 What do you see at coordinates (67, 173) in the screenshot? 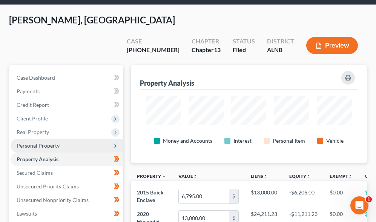
I see `a: Secured Claims` at bounding box center [67, 173].